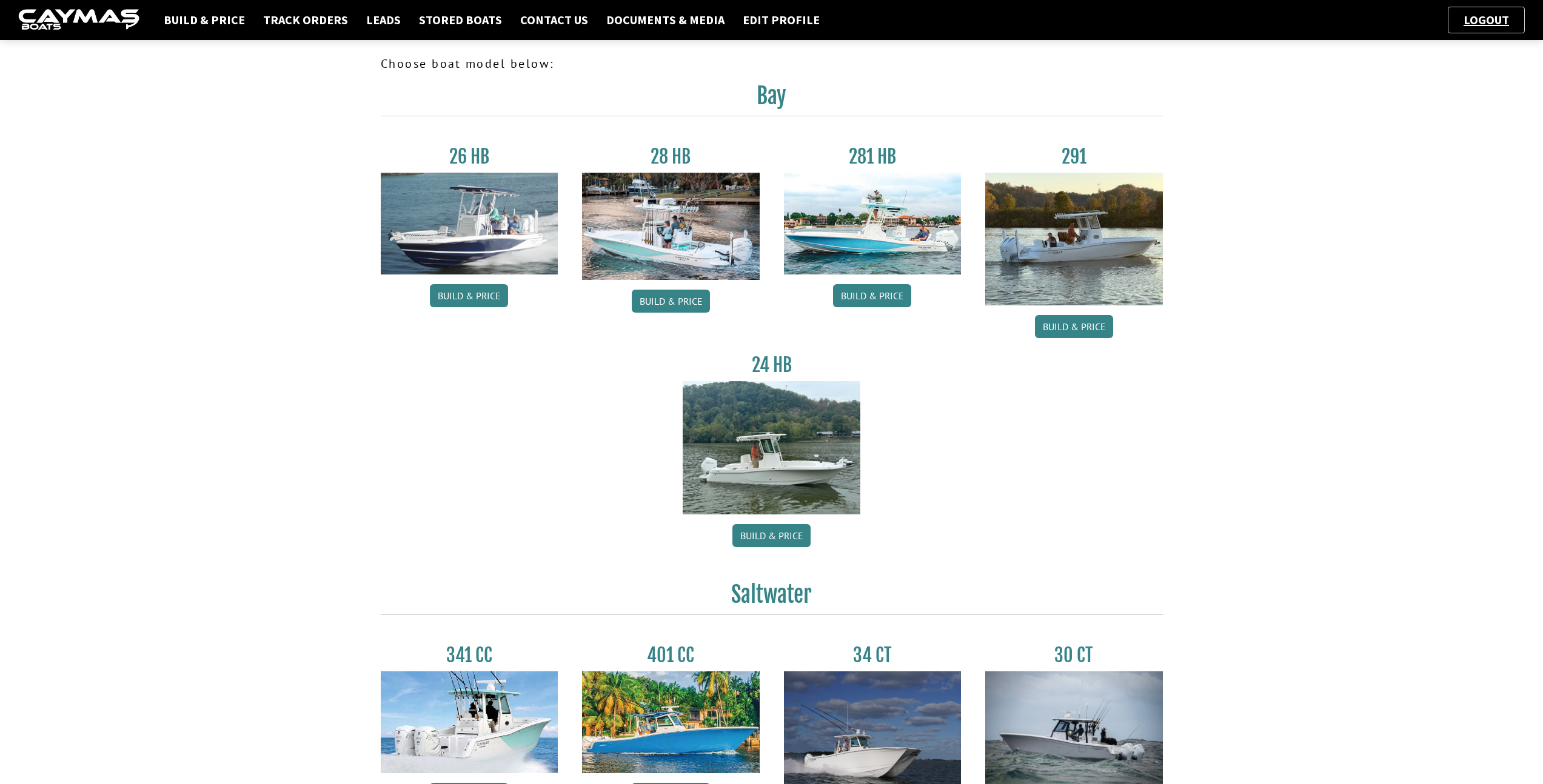 The height and width of the screenshot is (784, 1543). I want to click on a: Edit Profile, so click(780, 20).